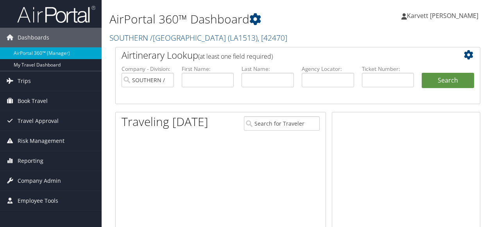  What do you see at coordinates (268, 69) in the screenshot?
I see `label: Last Name:` at bounding box center [268, 69].